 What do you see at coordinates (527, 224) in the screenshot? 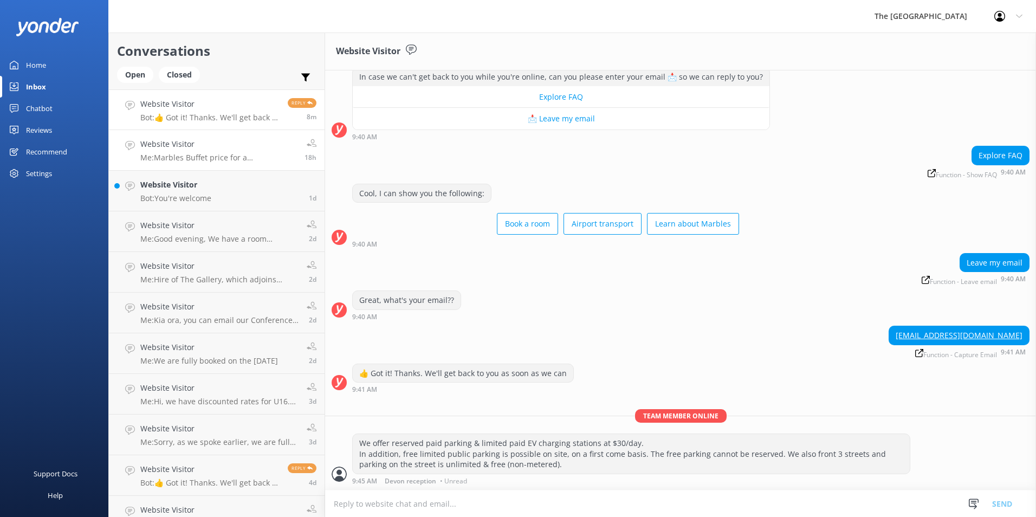
I see `button: Book a room` at bounding box center [527, 224].